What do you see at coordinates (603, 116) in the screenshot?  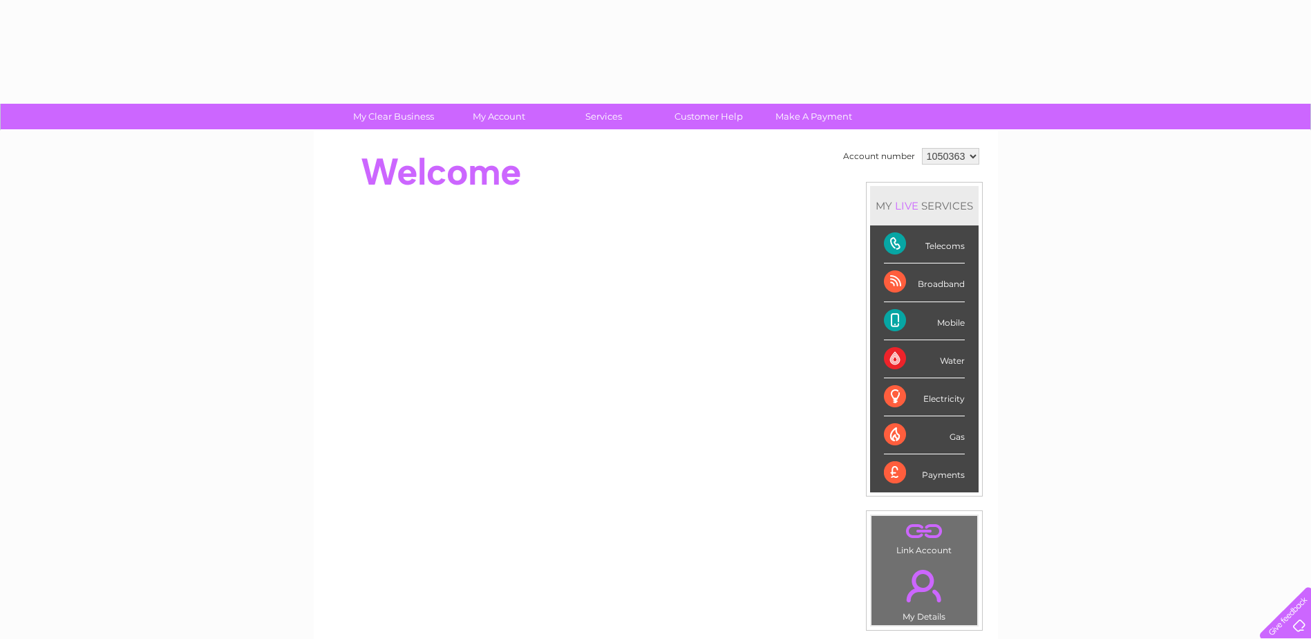 I see `a: Services` at bounding box center [603, 116].